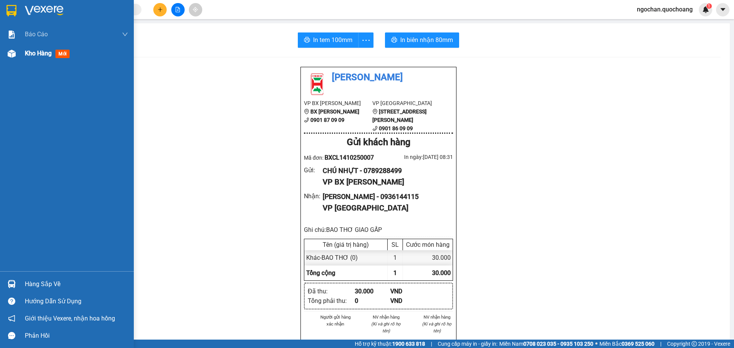 The height and width of the screenshot is (348, 734). Describe the element at coordinates (38, 53) in the screenshot. I see `span: Kho hàng` at that location.